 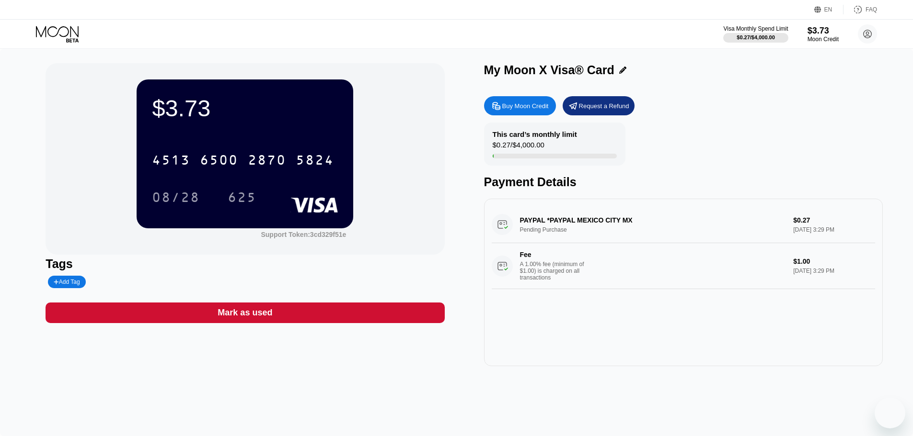 I want to click on div: This card’s monthly limit, so click(x=535, y=134).